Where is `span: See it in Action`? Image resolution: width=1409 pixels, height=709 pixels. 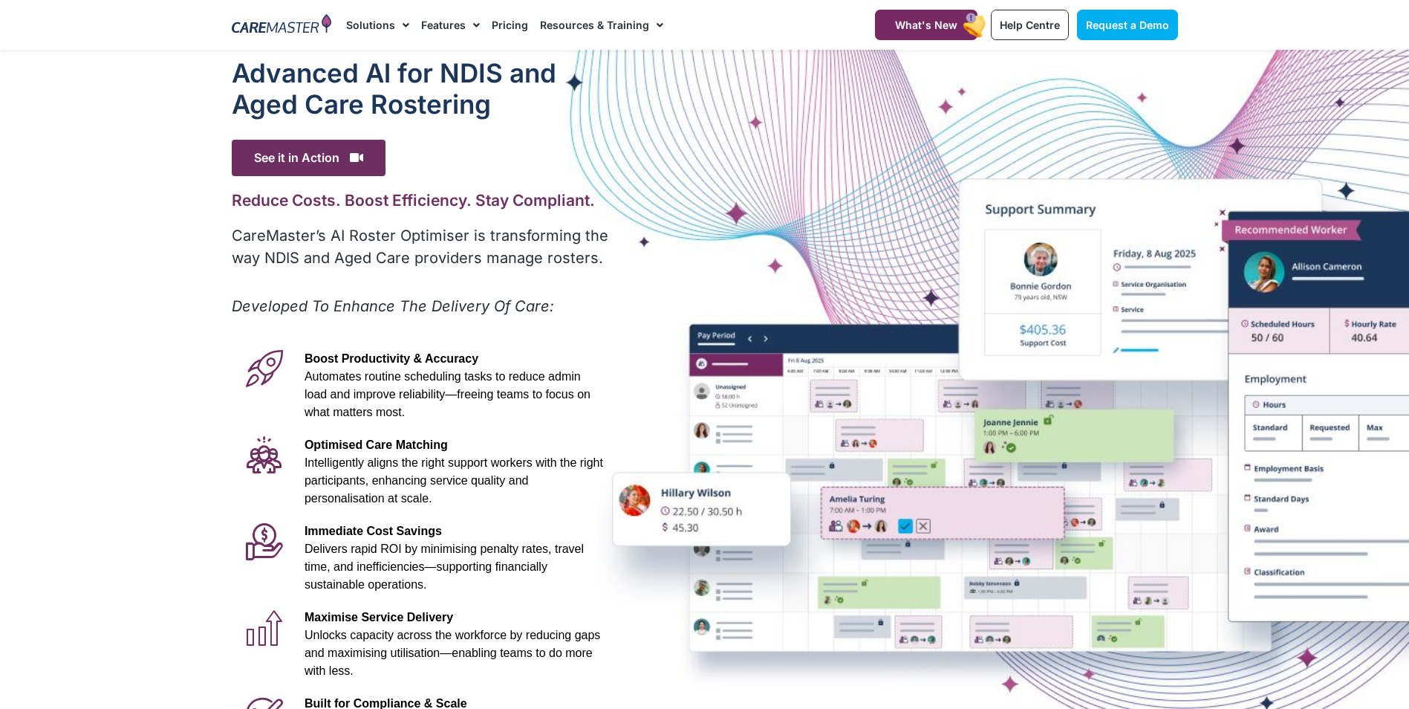 span: See it in Action is located at coordinates (308, 157).